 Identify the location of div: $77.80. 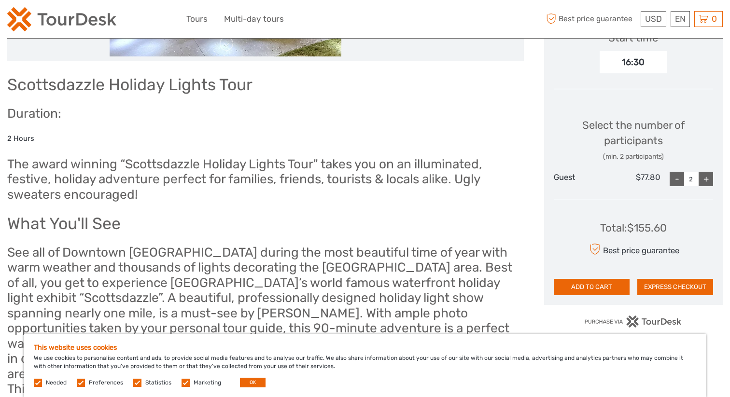
(633, 179).